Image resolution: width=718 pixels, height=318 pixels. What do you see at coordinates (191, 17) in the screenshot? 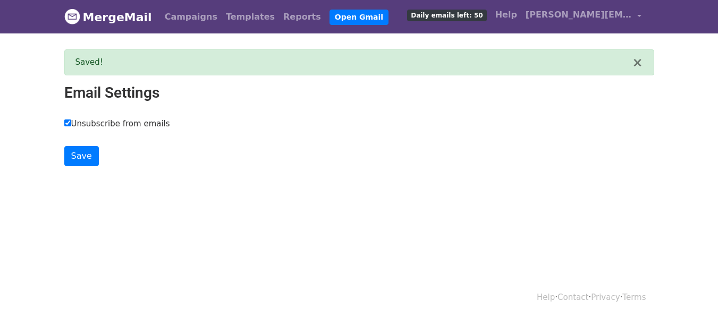
I see `a: Campaigns` at bounding box center [191, 17].